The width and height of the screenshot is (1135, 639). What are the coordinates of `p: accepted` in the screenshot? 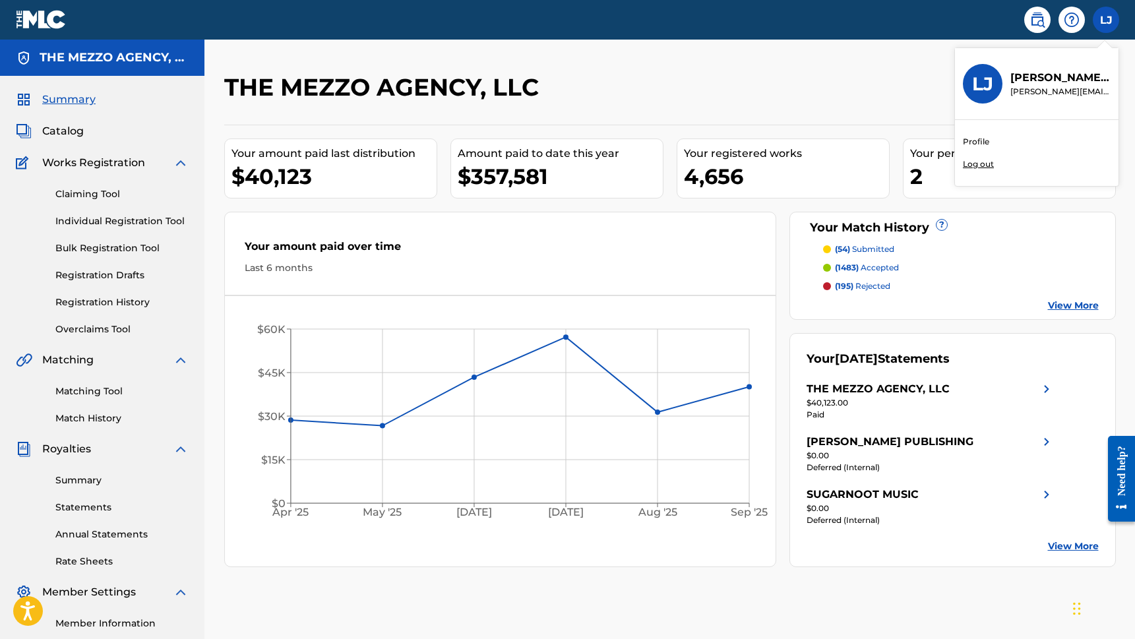 It's located at (867, 268).